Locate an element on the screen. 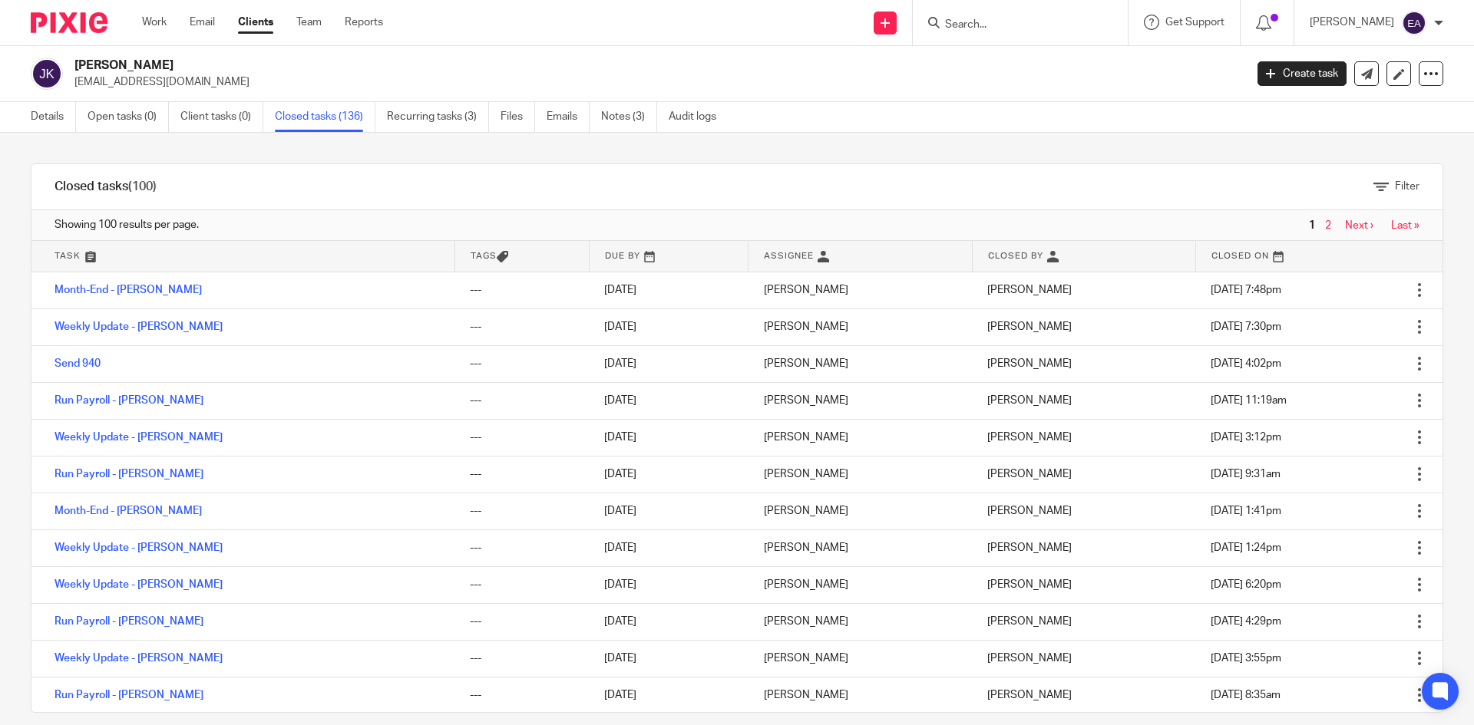 The width and height of the screenshot is (1474, 725). a: Reports is located at coordinates (364, 22).